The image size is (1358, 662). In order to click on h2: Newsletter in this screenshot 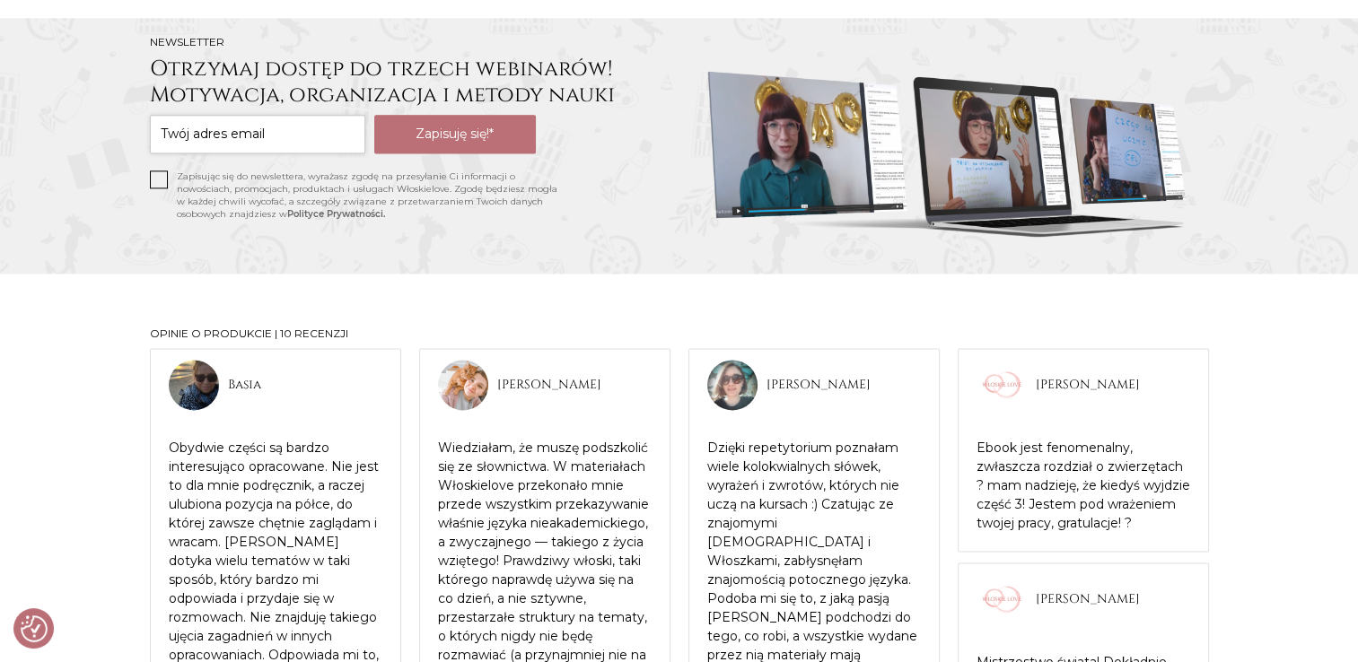, I will do `click(410, 42)`.